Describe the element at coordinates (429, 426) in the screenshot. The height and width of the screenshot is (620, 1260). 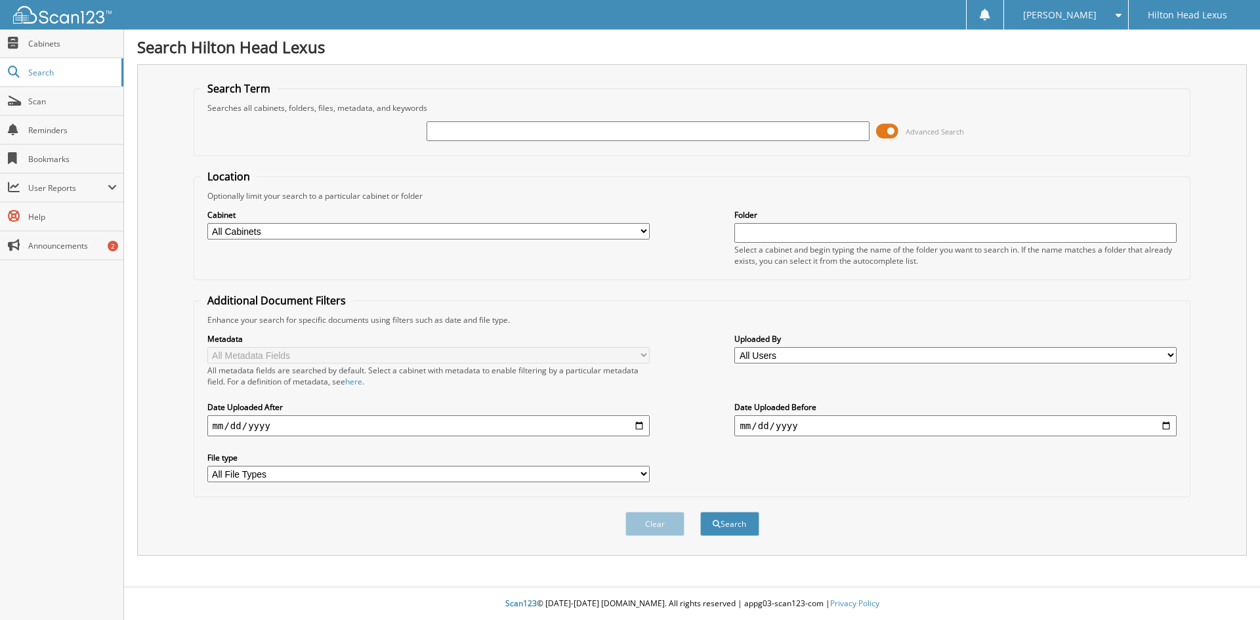
I see `input: start` at that location.